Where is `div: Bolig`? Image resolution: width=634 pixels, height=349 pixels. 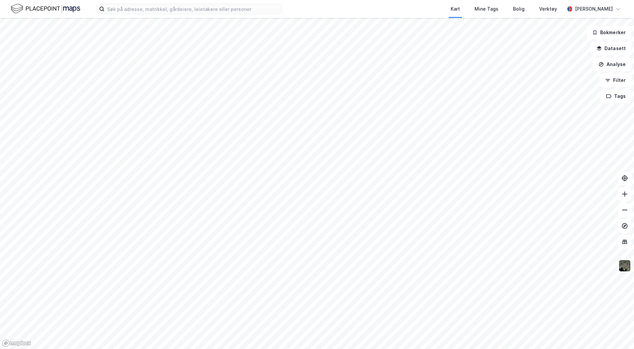 div: Bolig is located at coordinates (519, 9).